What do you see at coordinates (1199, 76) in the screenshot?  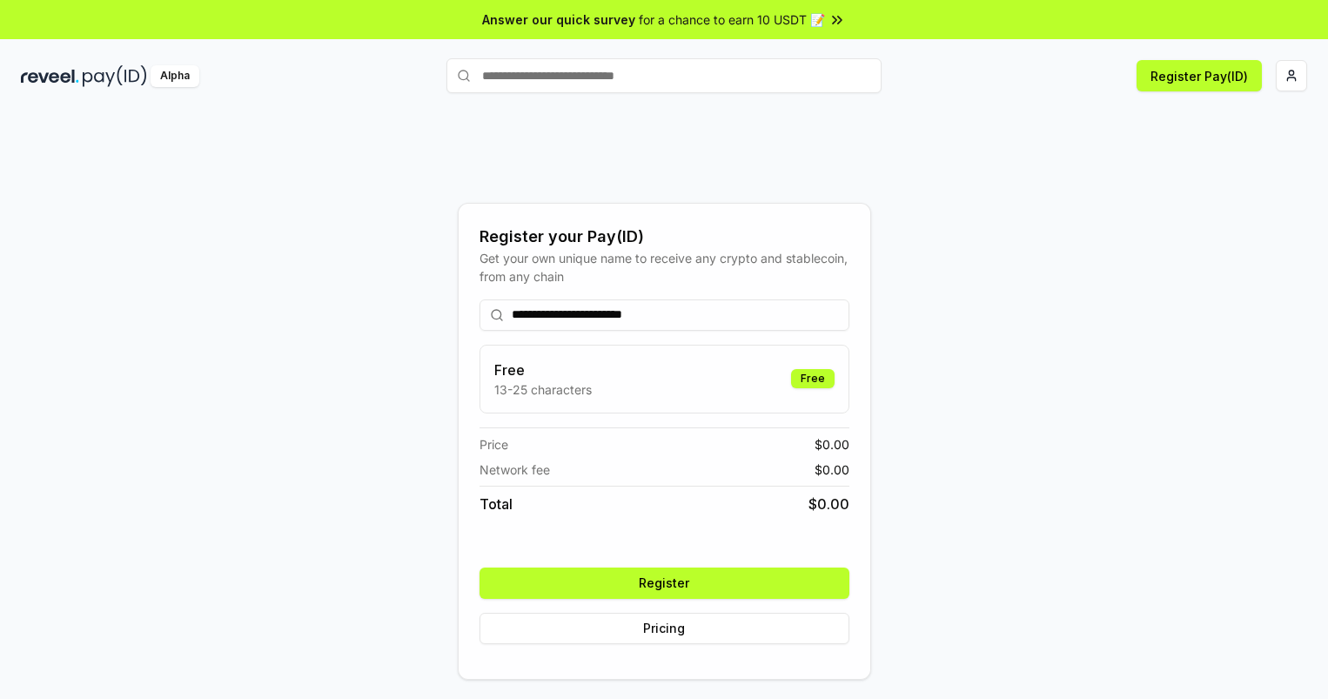 I see `button: Register Pay(ID)` at bounding box center [1199, 76].